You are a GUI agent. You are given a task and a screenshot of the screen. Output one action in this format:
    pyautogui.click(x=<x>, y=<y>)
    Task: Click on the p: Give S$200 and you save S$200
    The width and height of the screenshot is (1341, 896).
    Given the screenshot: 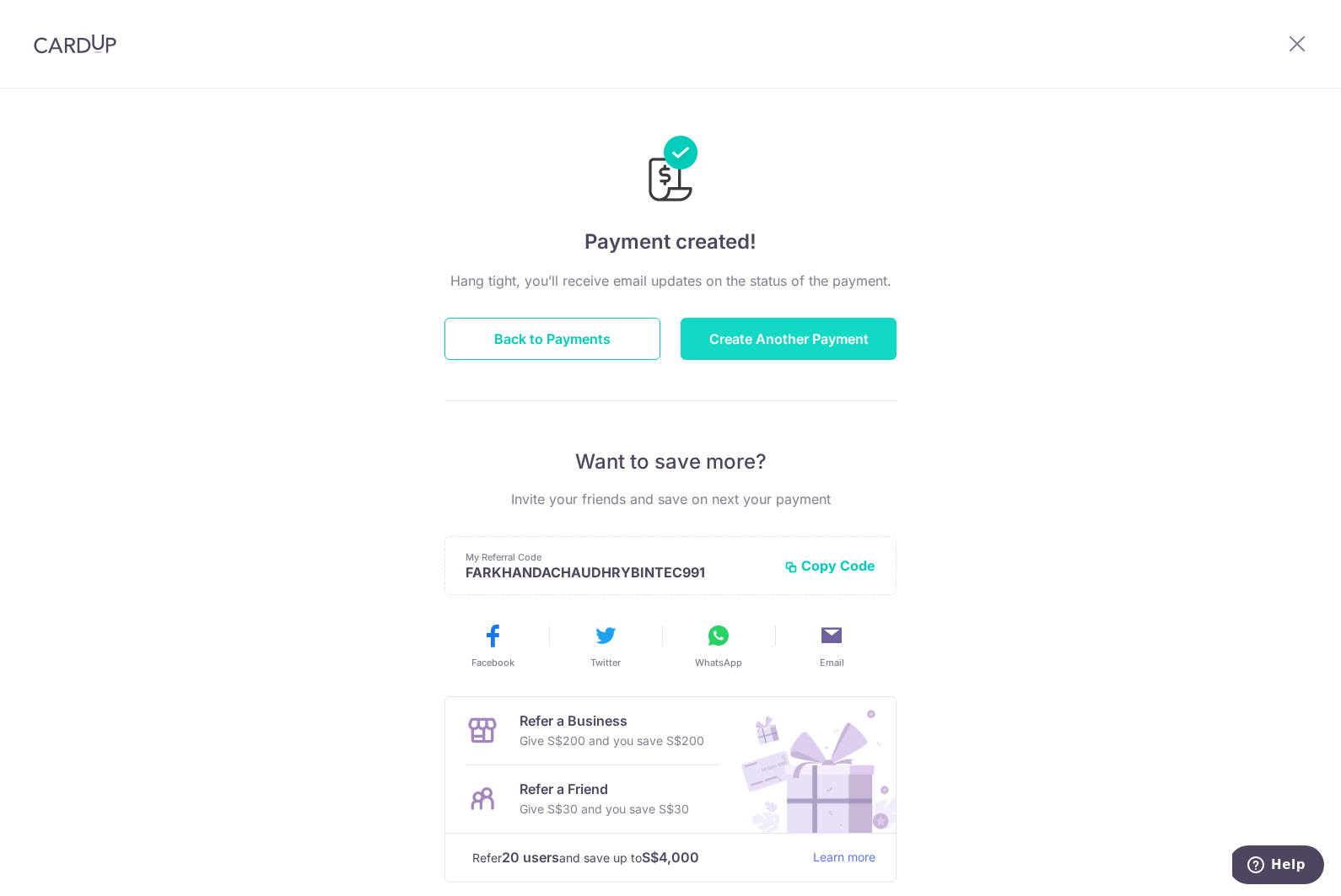 What is the action you would take?
    pyautogui.click(x=612, y=741)
    